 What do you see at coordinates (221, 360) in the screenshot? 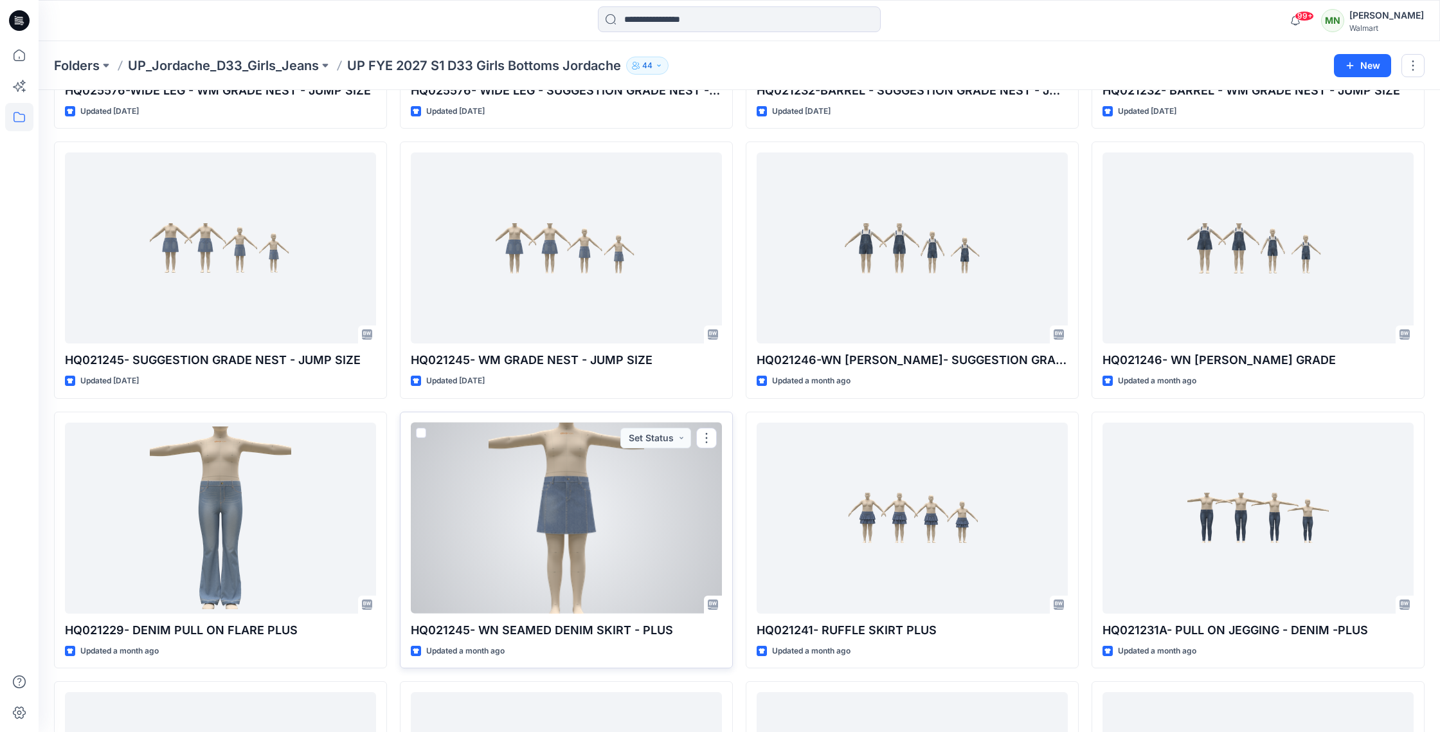
I see `p: HQ021245- SUGGESTION GRADE NEST - JUMP SIZE` at bounding box center [221, 360].